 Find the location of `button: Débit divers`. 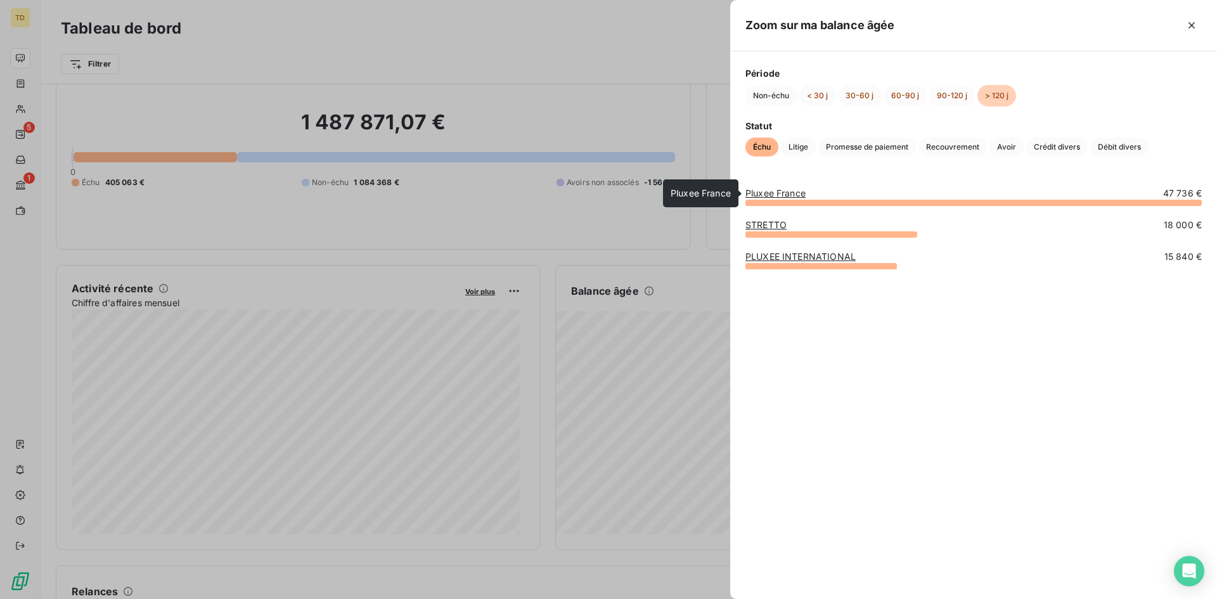

button: Débit divers is located at coordinates (1119, 147).